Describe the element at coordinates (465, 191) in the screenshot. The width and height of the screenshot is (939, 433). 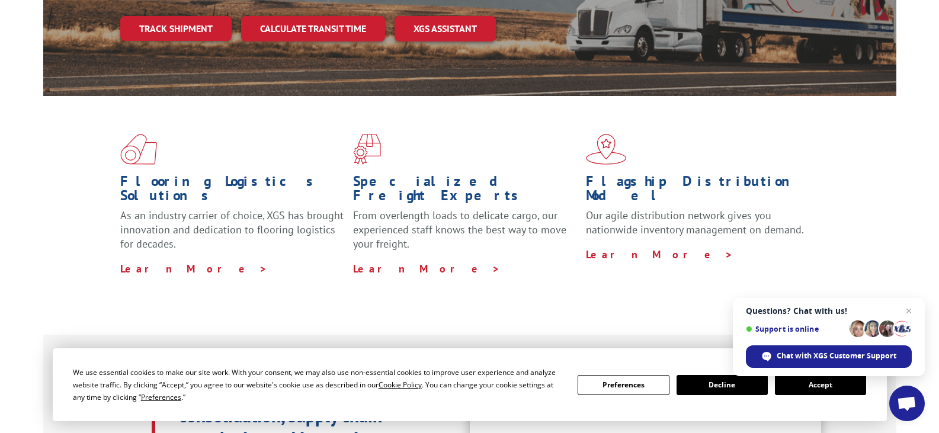
I see `h1: Specialized Freight Experts` at that location.